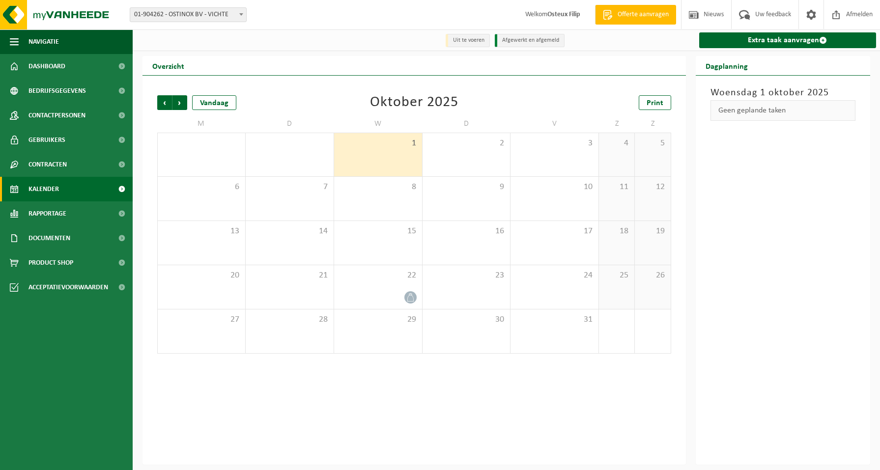 The width and height of the screenshot is (880, 470). Describe the element at coordinates (378, 143) in the screenshot. I see `span: 1` at that location.